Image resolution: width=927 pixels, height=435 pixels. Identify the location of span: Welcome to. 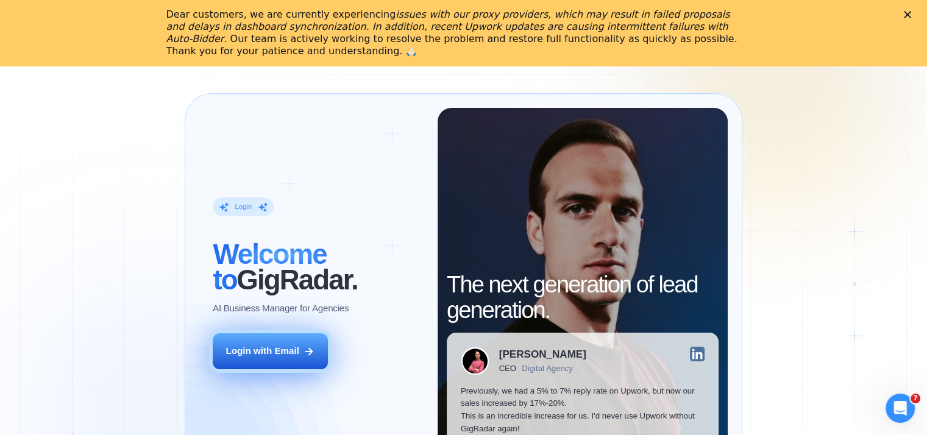
(269, 267).